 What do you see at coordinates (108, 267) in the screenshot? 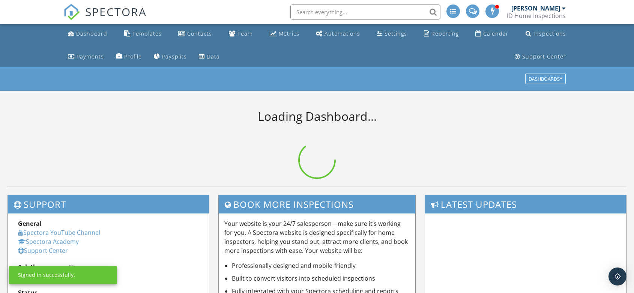
I see `div: Ask the community` at bounding box center [108, 267].